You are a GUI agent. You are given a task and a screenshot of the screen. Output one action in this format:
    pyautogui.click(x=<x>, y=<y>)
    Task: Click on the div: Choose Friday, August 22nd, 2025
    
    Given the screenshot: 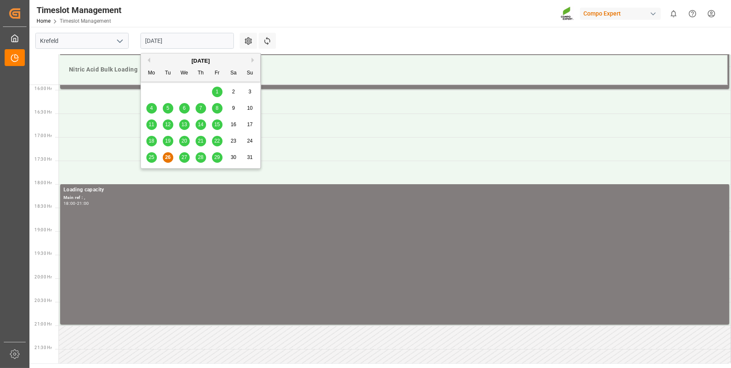 What is the action you would take?
    pyautogui.click(x=217, y=141)
    